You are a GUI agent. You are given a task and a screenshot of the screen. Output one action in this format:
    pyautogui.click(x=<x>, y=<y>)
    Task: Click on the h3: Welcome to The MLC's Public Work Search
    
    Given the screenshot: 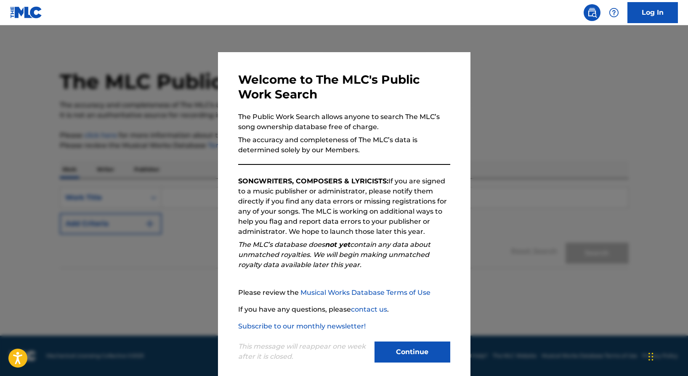 What is the action you would take?
    pyautogui.click(x=344, y=87)
    